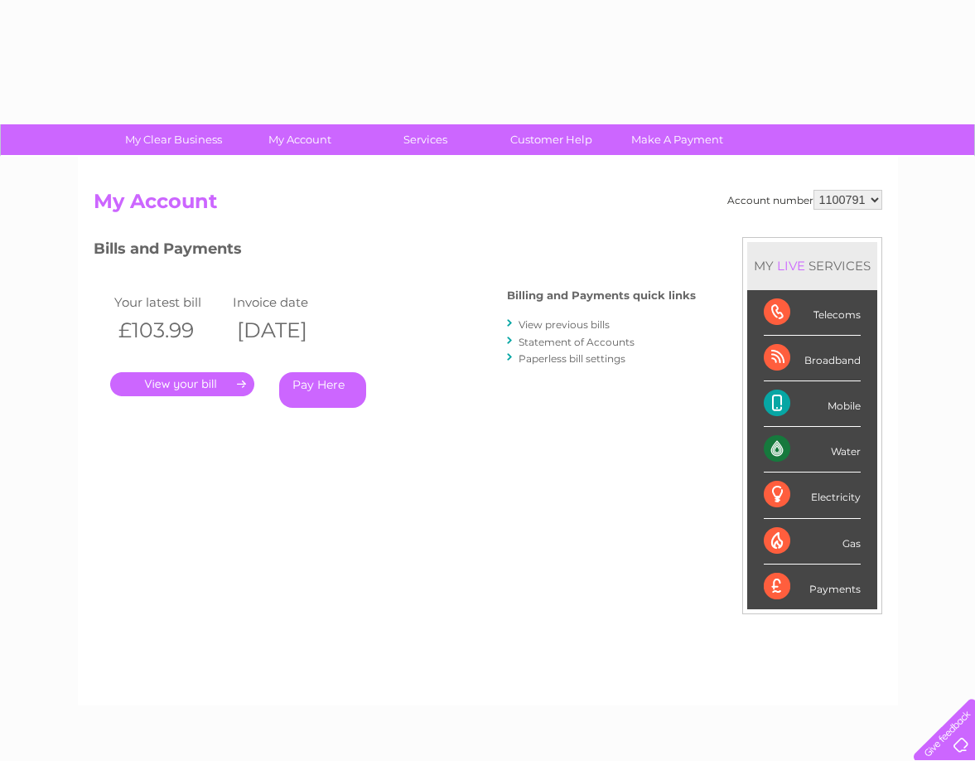 The image size is (975, 761). Describe the element at coordinates (812, 449) in the screenshot. I see `div: Water` at that location.